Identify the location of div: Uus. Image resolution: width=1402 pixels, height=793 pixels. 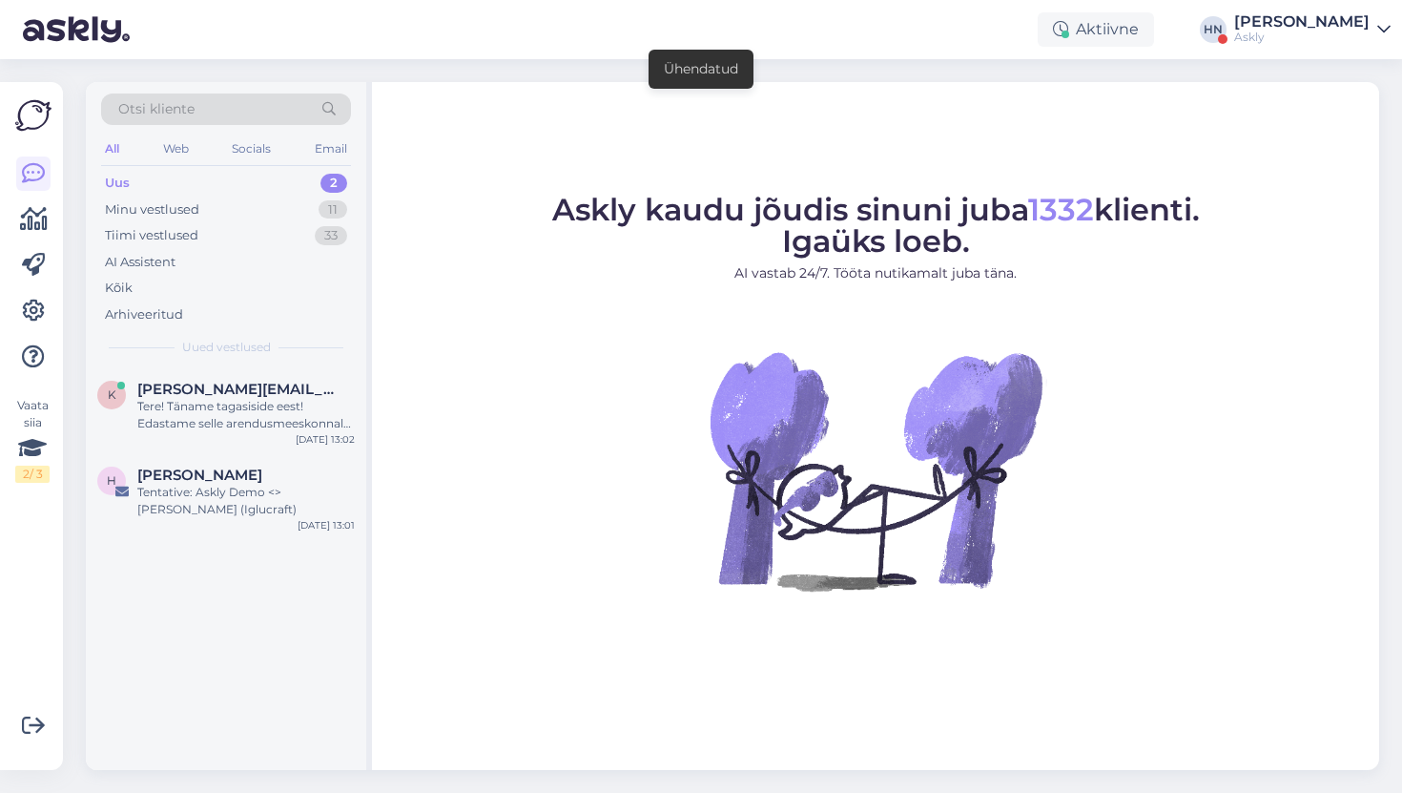
(117, 183).